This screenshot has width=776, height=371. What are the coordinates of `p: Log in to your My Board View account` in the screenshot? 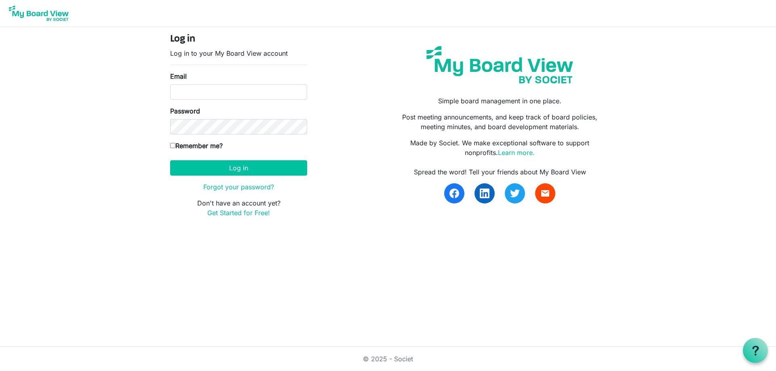 It's located at (238, 53).